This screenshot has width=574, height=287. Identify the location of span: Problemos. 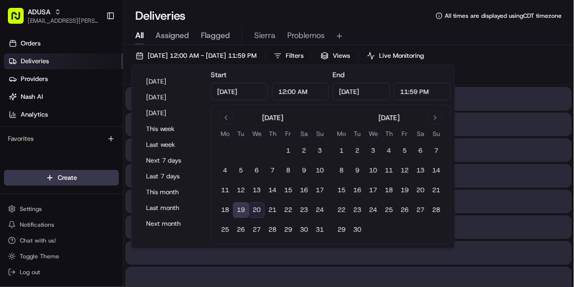
(306, 36).